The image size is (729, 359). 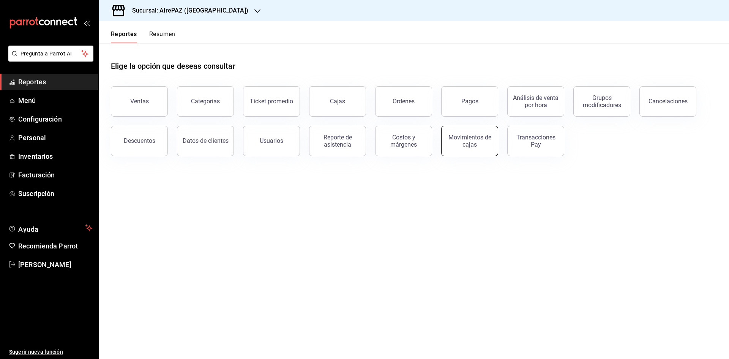 I want to click on button: Pregunta a Parrot AI, so click(x=51, y=54).